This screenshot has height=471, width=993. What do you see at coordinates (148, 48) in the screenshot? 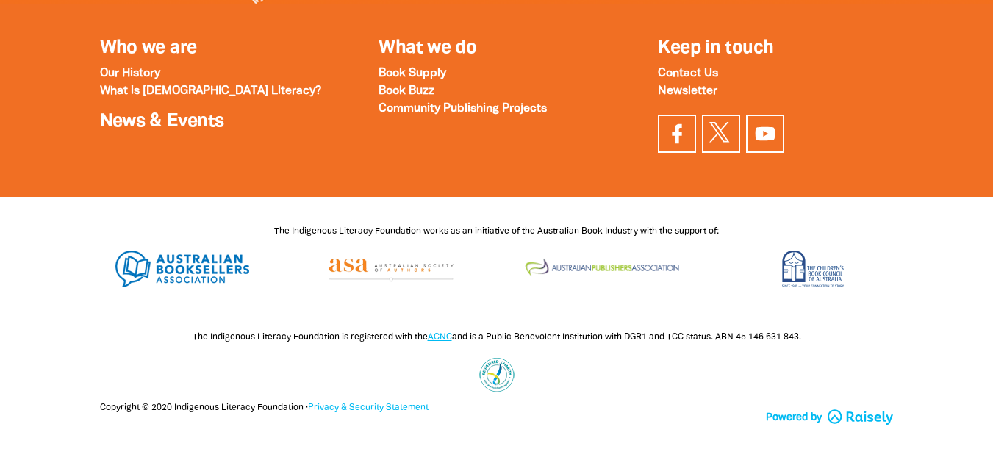
I see `a: Who we are` at bounding box center [148, 48].